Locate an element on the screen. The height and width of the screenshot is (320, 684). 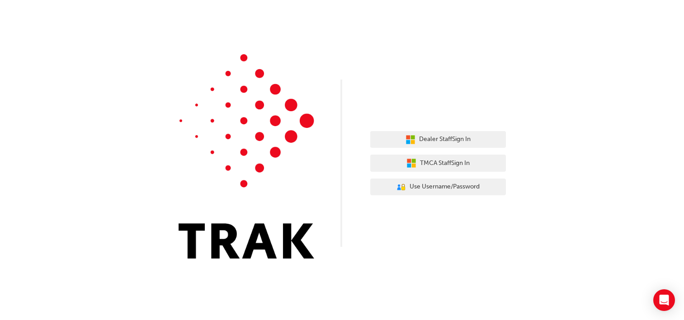
span: Use Username/Password is located at coordinates (444, 187).